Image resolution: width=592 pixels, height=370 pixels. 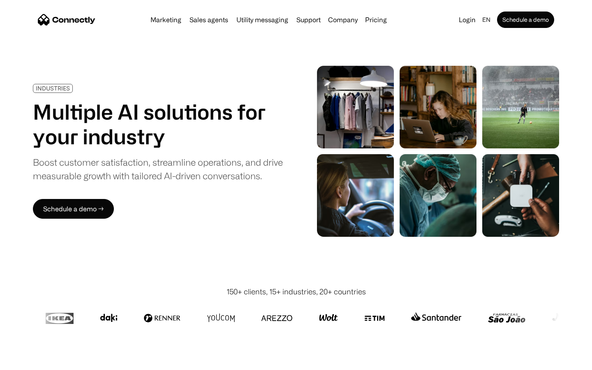 What do you see at coordinates (33, 361) in the screenshot?
I see `ul: Language list` at bounding box center [33, 361].